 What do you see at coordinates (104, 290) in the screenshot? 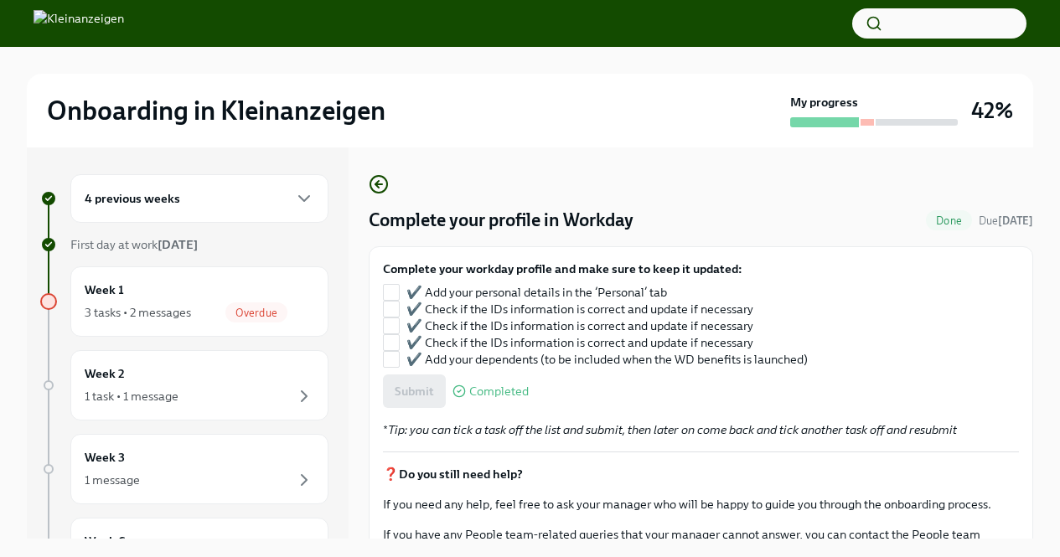
I see `h6: Week 1` at bounding box center [104, 290].